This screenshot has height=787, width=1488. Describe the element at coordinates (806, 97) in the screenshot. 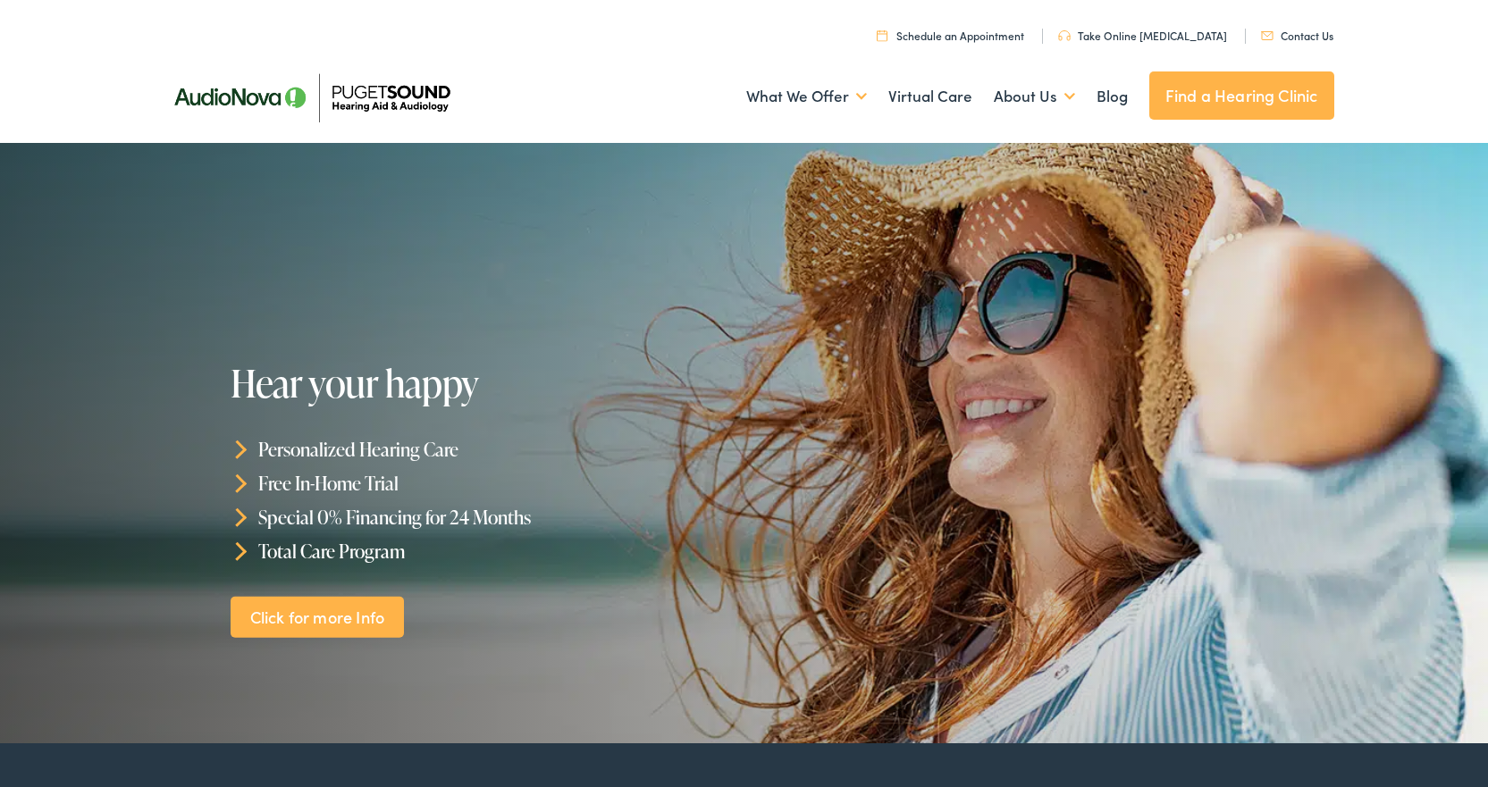

I see `a: What We Offer` at that location.